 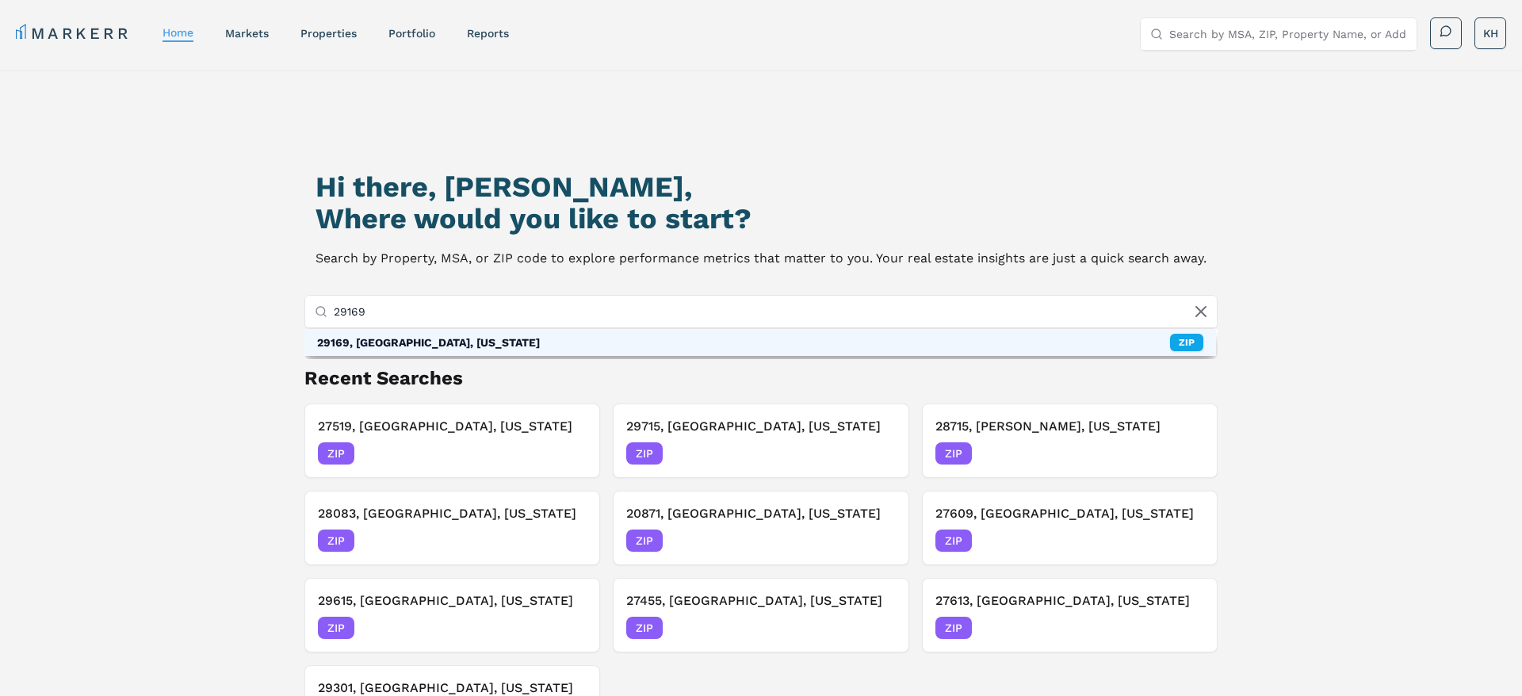 What do you see at coordinates (761, 258) in the screenshot?
I see `p: Search by Property, MSA, or ZIP code to explore performance metrics that matter to you. Your real...` at bounding box center [761, 258].